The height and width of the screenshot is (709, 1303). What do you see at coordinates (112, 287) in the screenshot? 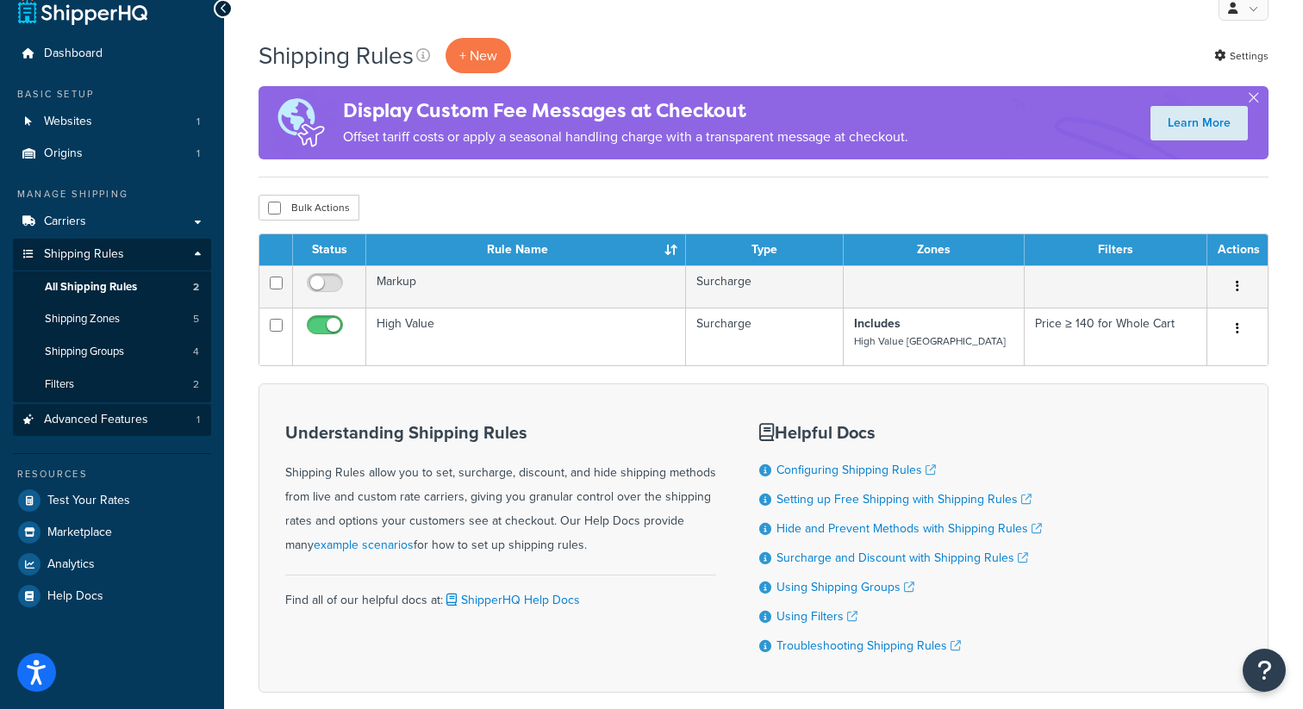
I see `li: All Shipping Rules` at bounding box center [112, 287].